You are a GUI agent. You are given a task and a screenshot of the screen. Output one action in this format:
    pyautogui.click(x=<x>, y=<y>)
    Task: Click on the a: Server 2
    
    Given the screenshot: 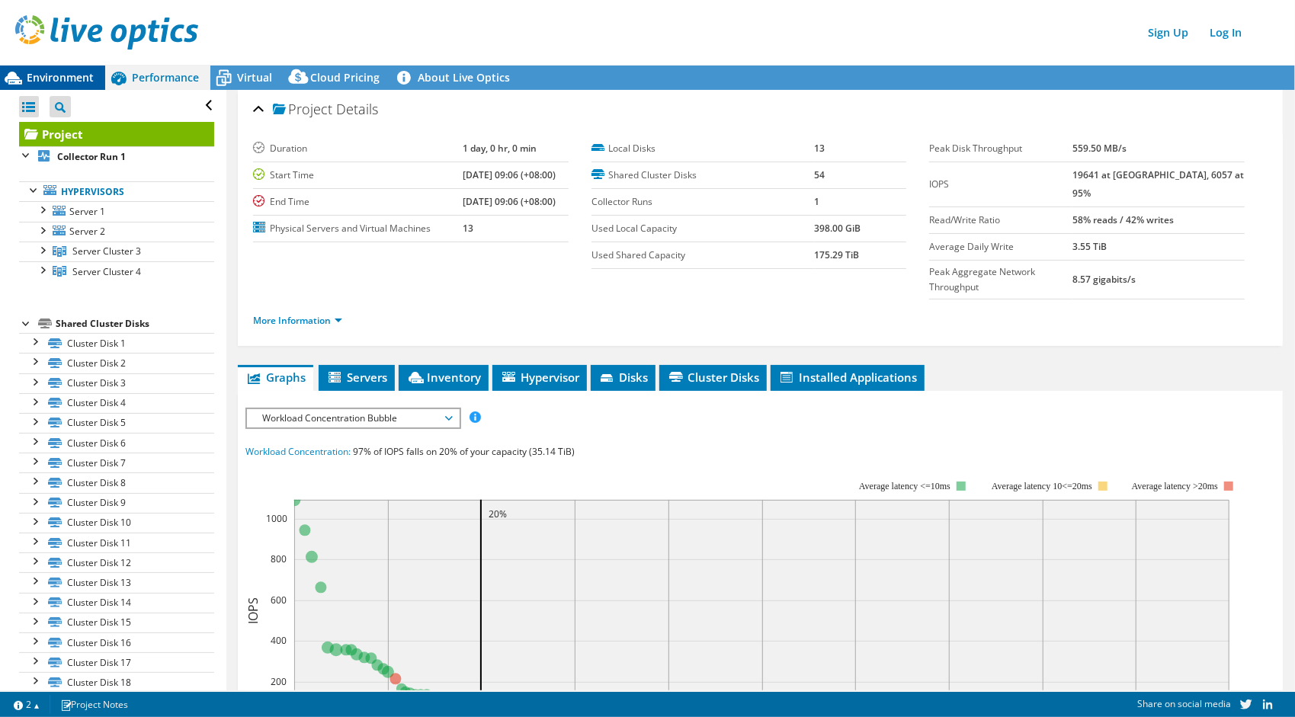 What is the action you would take?
    pyautogui.click(x=117, y=232)
    